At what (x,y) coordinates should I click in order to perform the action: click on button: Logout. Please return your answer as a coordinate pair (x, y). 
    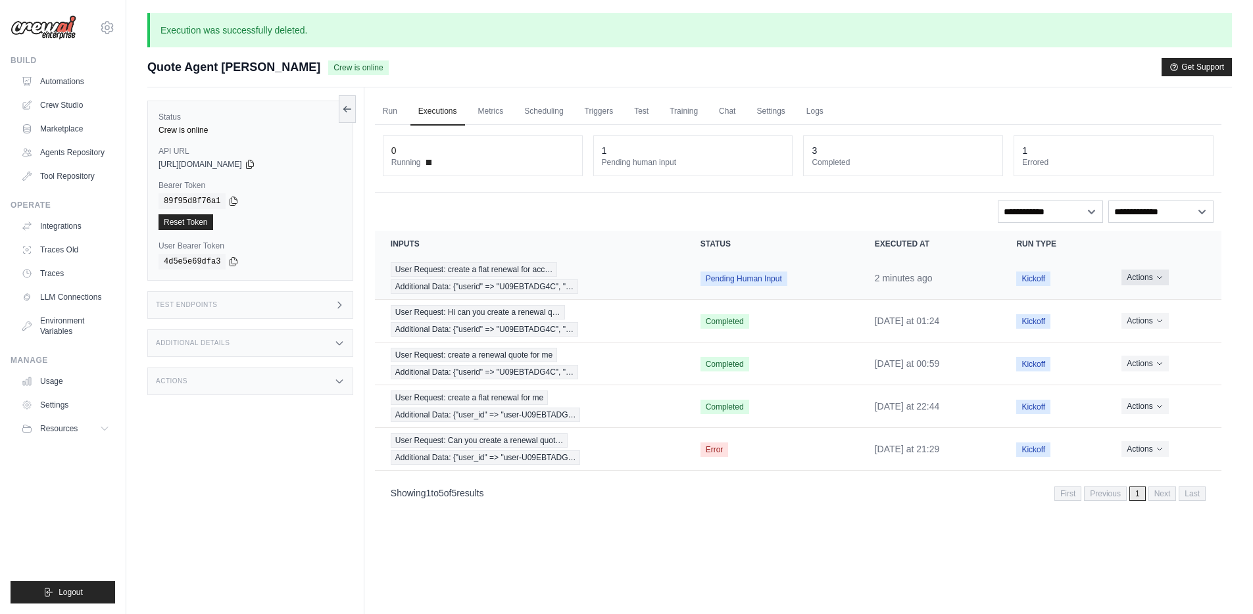
    Looking at the image, I should click on (62, 592).